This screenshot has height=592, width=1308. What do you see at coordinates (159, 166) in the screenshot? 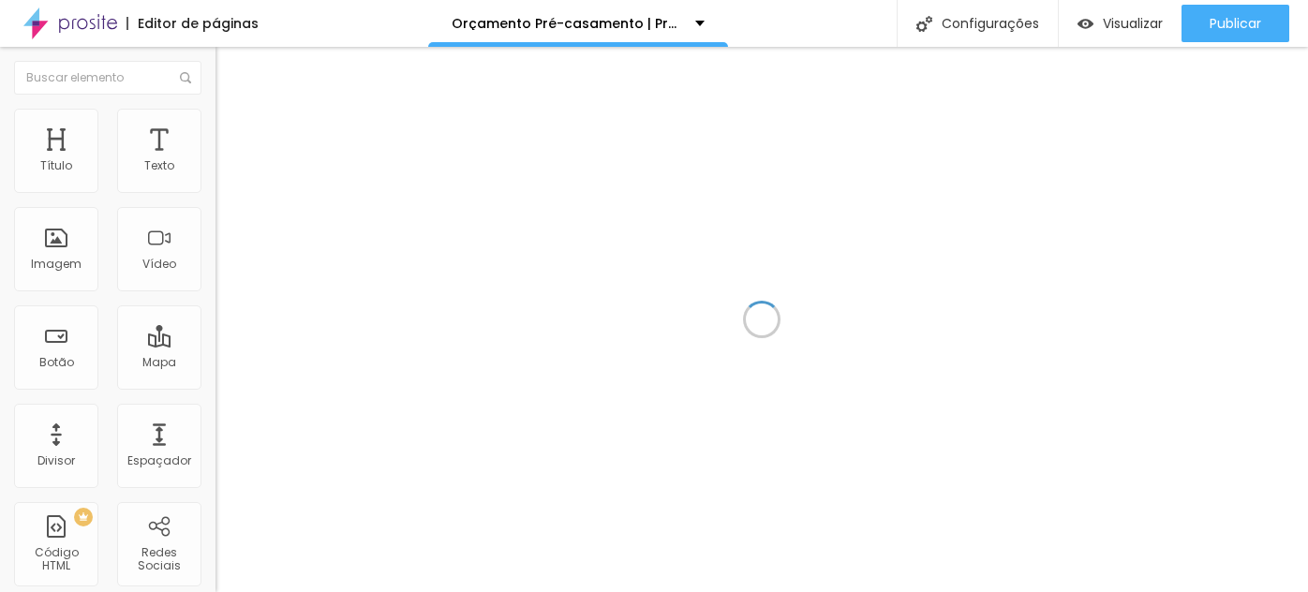
I see `div: Texto` at bounding box center [159, 166].